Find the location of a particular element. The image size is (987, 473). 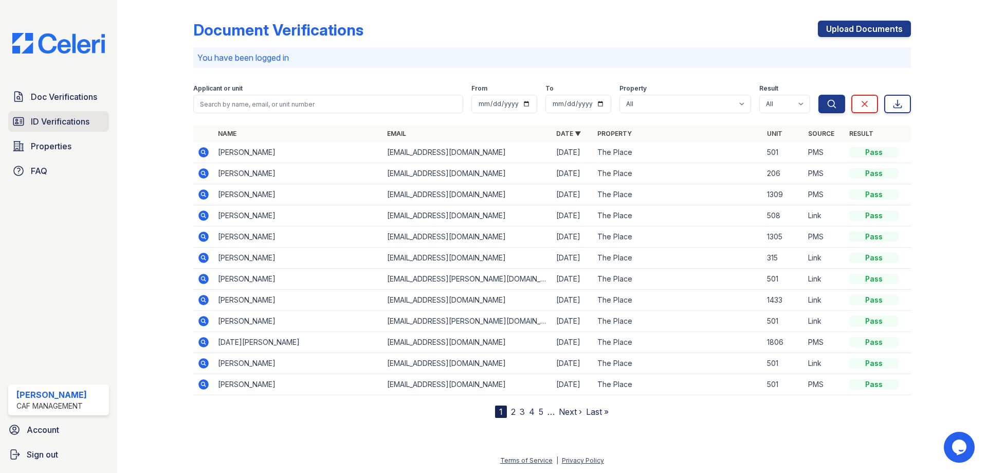

a: Next › is located at coordinates (570, 411).